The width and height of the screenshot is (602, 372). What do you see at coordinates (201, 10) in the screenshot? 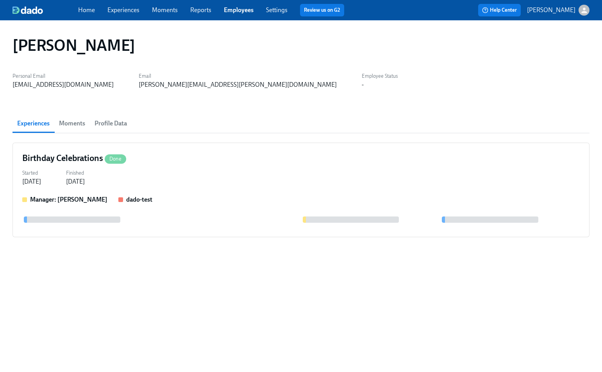
I see `a: Reports` at bounding box center [201, 10].